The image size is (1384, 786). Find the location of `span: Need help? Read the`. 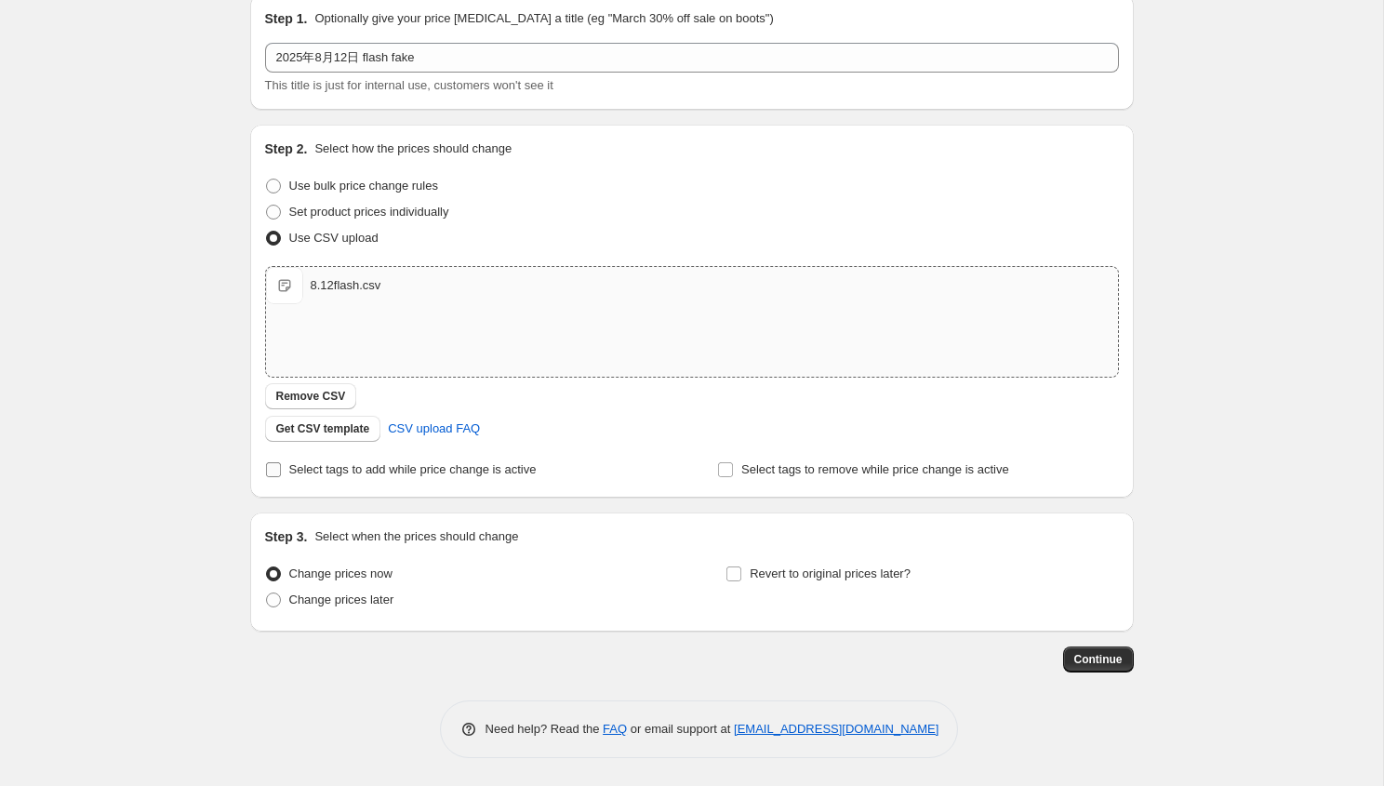

span: Need help? Read the is located at coordinates (544, 728).